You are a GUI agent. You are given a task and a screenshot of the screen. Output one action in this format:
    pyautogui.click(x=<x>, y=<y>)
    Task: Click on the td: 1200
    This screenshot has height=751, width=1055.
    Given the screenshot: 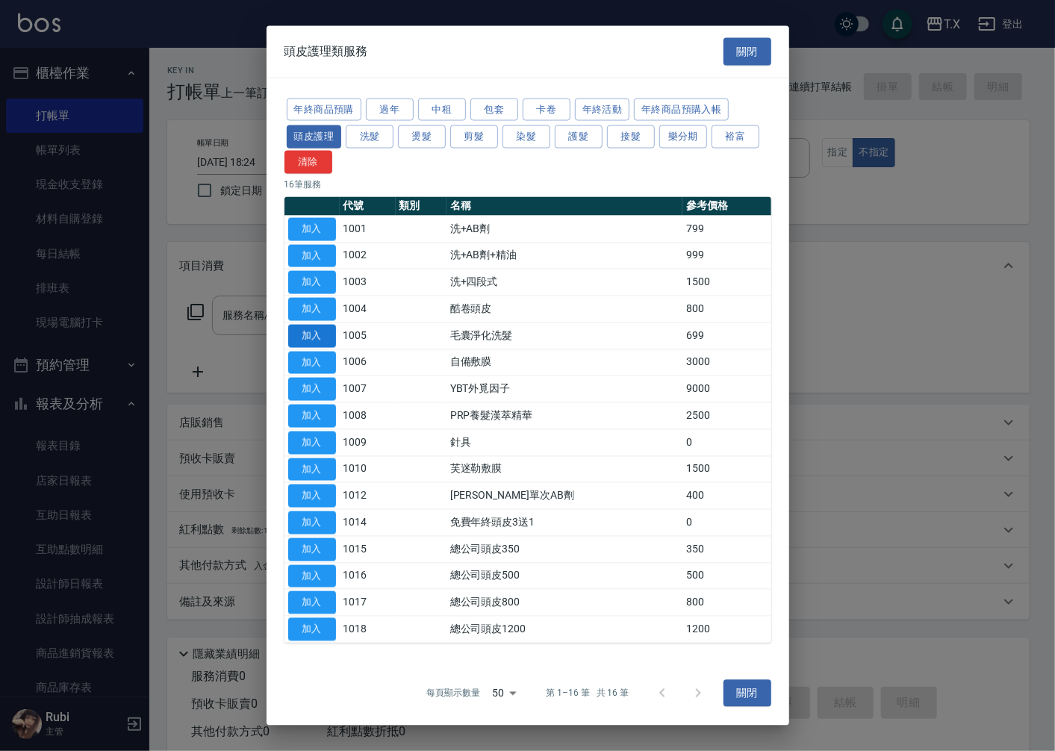 What is the action you would take?
    pyautogui.click(x=727, y=629)
    